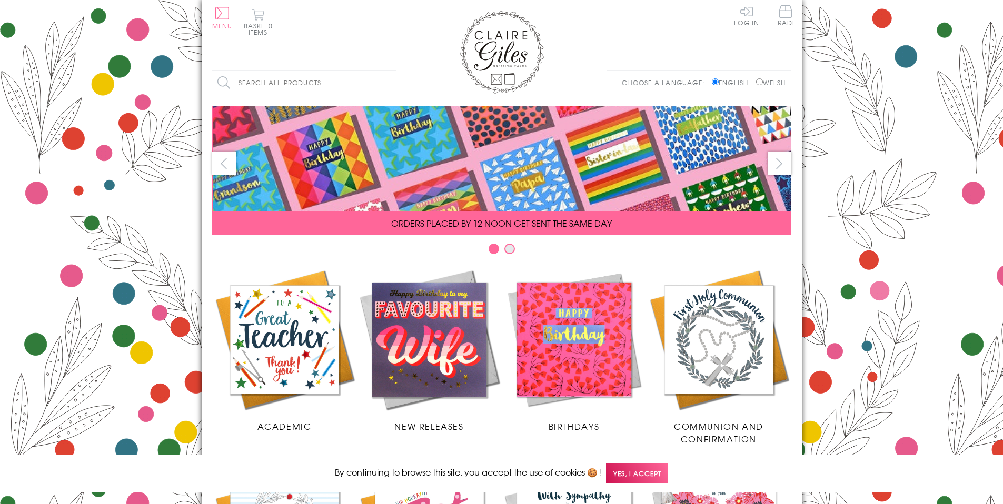 The height and width of the screenshot is (504, 1003). What do you see at coordinates (715, 82) in the screenshot?
I see `input: English` at bounding box center [715, 82].